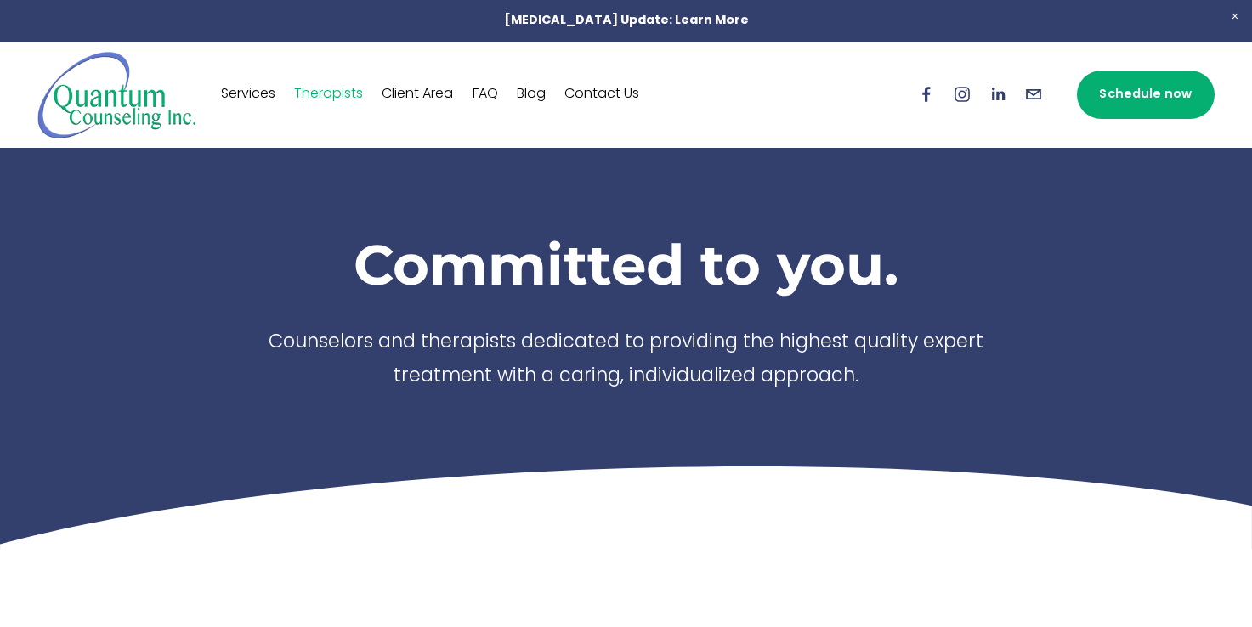 The height and width of the screenshot is (627, 1252). What do you see at coordinates (602, 94) in the screenshot?
I see `a: Contact Us` at bounding box center [602, 94].